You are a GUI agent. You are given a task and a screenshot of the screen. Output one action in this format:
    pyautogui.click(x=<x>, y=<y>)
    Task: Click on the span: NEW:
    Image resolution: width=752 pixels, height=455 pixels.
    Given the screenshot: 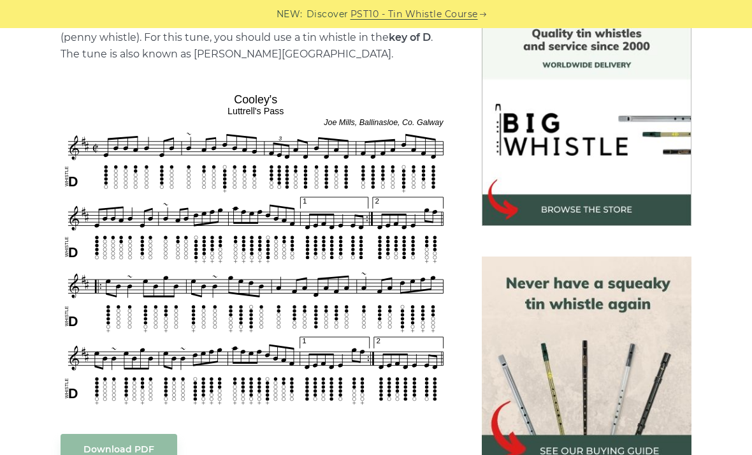 What is the action you would take?
    pyautogui.click(x=290, y=14)
    